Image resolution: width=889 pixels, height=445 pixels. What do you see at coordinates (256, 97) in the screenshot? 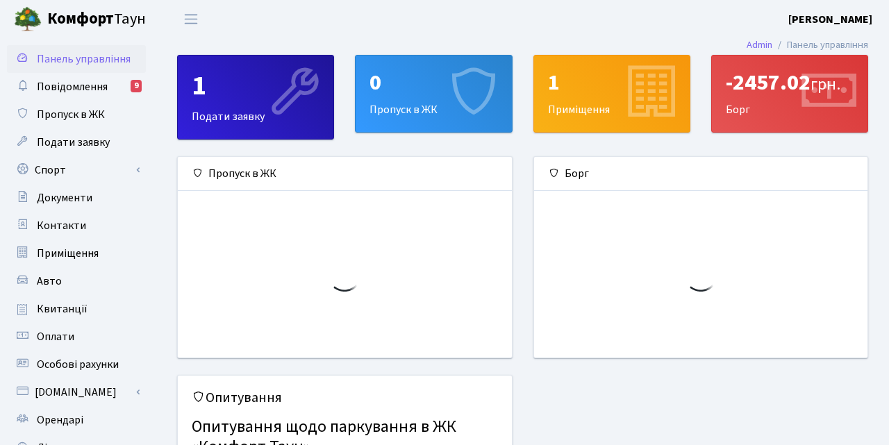
I see `div: Подати заявку` at bounding box center [256, 97].